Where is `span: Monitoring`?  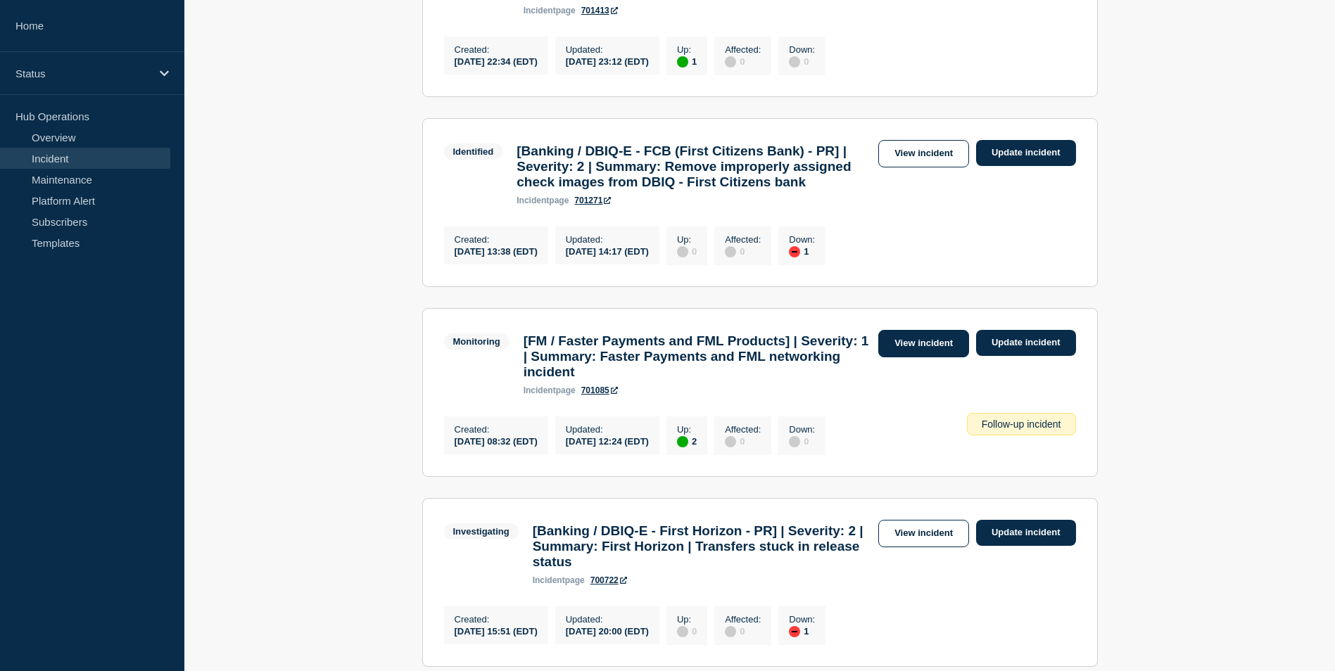
span: Monitoring is located at coordinates (476, 341).